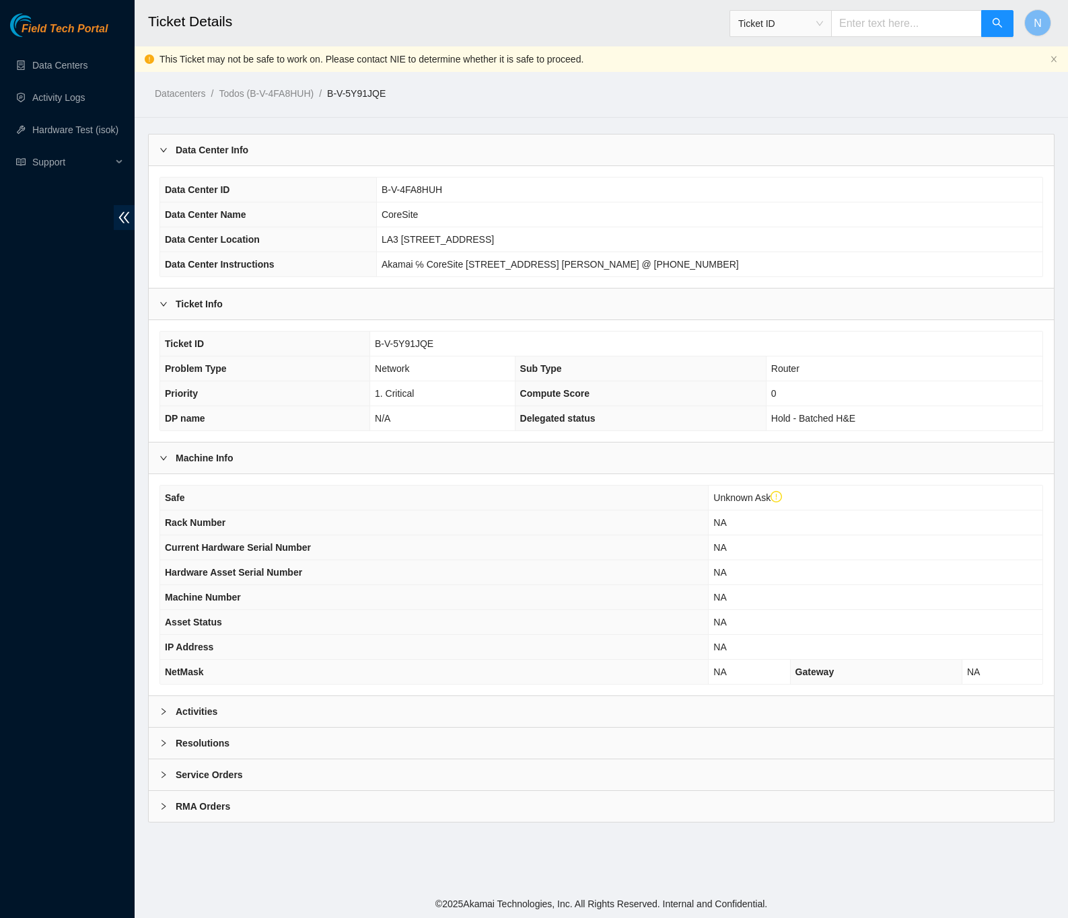  What do you see at coordinates (212, 239) in the screenshot?
I see `span: Data Center Location` at bounding box center [212, 239].